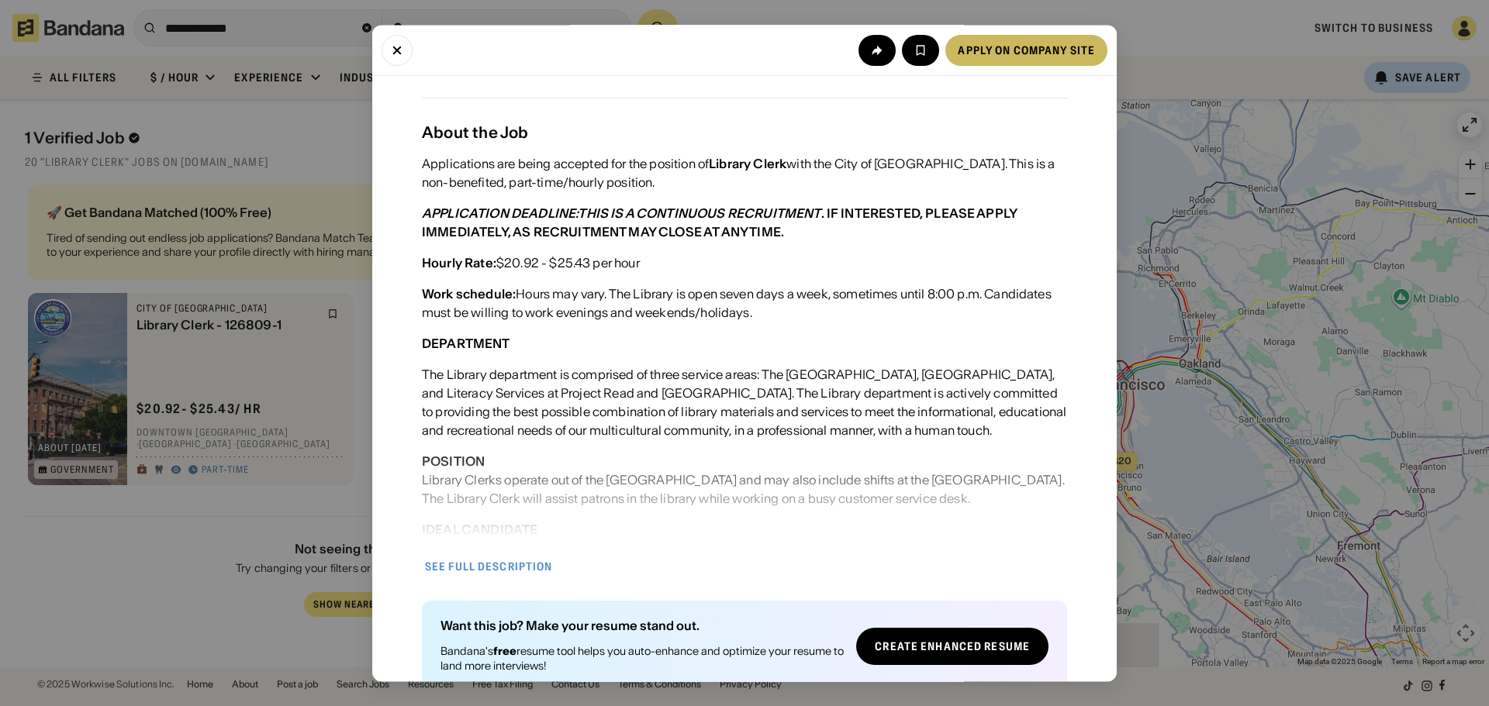 The image size is (1489, 706). I want to click on div: DEPARTMENT, so click(466, 344).